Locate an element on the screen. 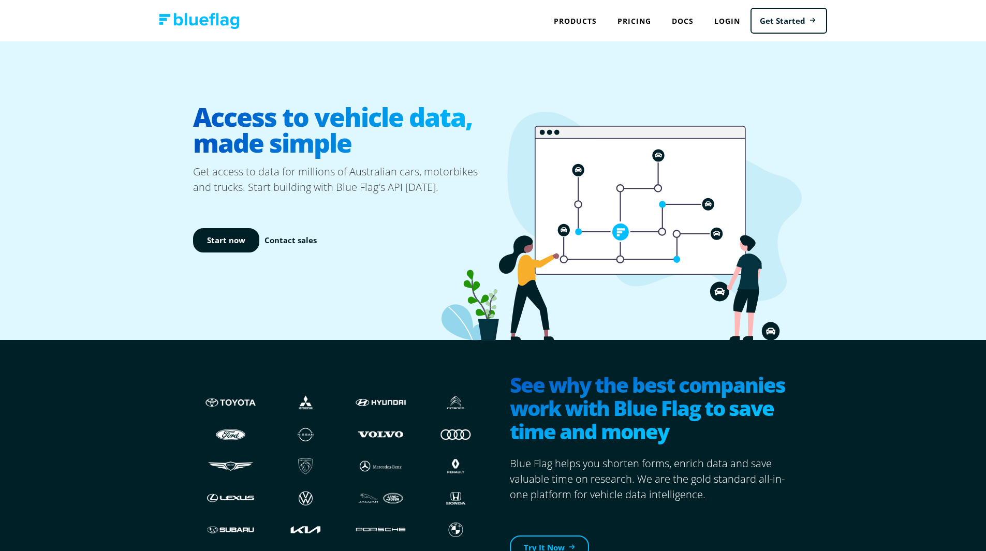 The width and height of the screenshot is (986, 551). div: Products is located at coordinates (575, 21).